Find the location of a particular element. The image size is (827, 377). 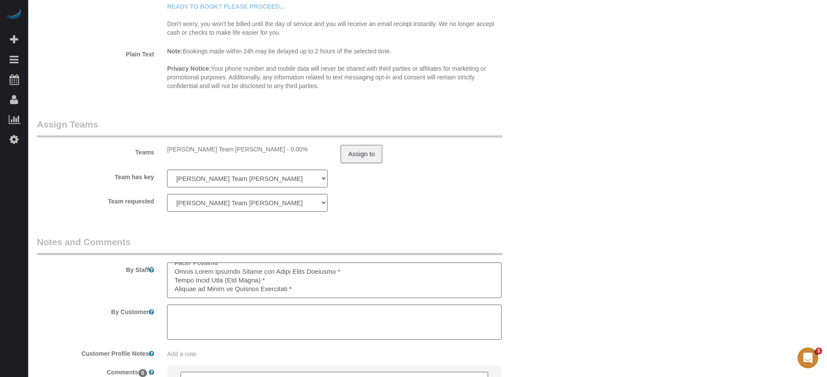

span: Add a note is located at coordinates (182, 354).